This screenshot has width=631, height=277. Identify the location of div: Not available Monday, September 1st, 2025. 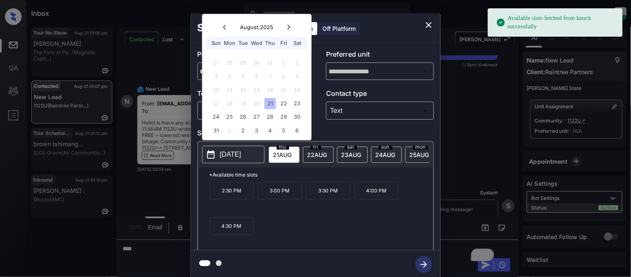
(230, 130).